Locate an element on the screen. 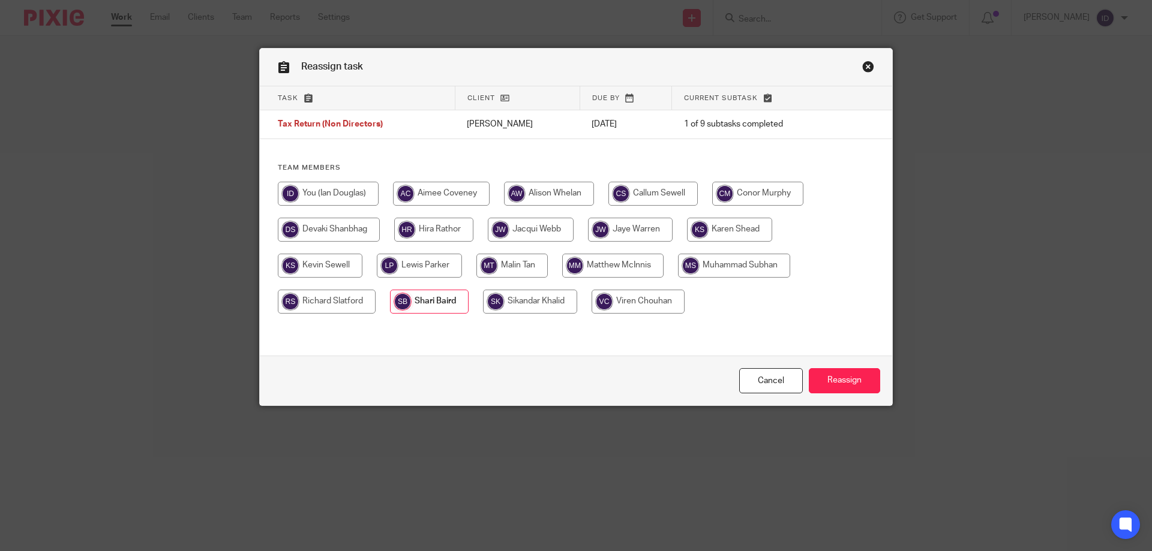  span: Client is located at coordinates (481, 98).